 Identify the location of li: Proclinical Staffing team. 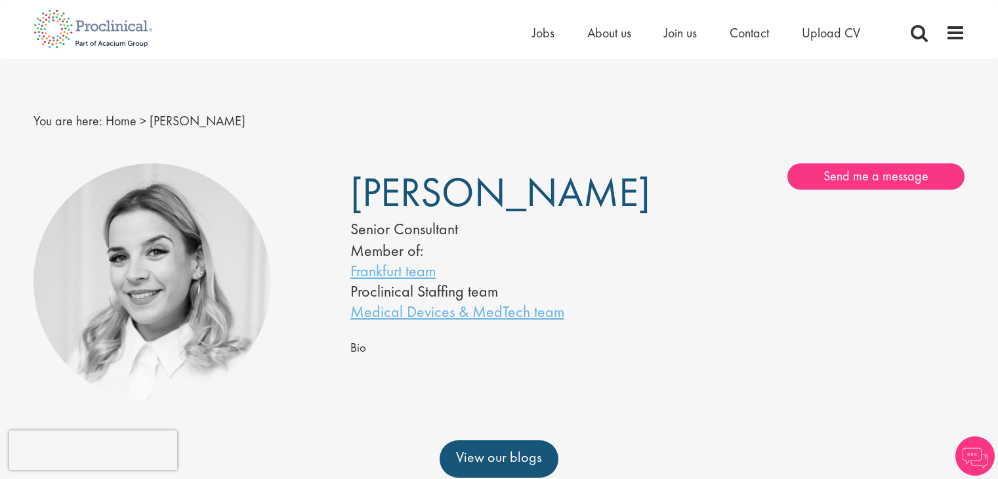
(484, 291).